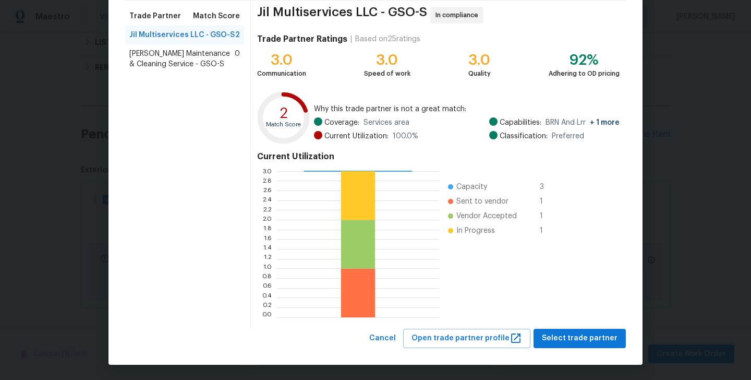 Image resolution: width=751 pixels, height=380 pixels. Describe the element at coordinates (604, 123) in the screenshot. I see `span: + 1 more` at that location.